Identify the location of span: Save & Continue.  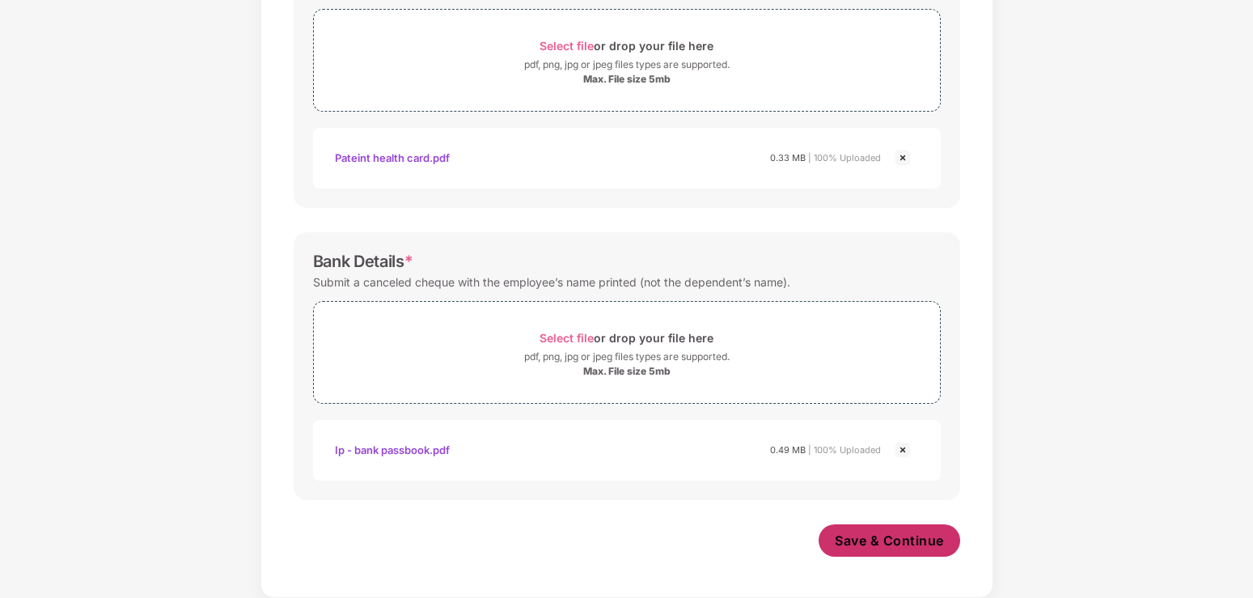
(889, 541).